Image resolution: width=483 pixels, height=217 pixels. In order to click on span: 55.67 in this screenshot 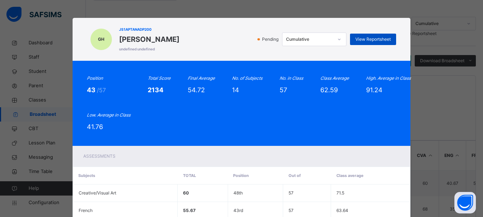, I will do `click(189, 210)`.